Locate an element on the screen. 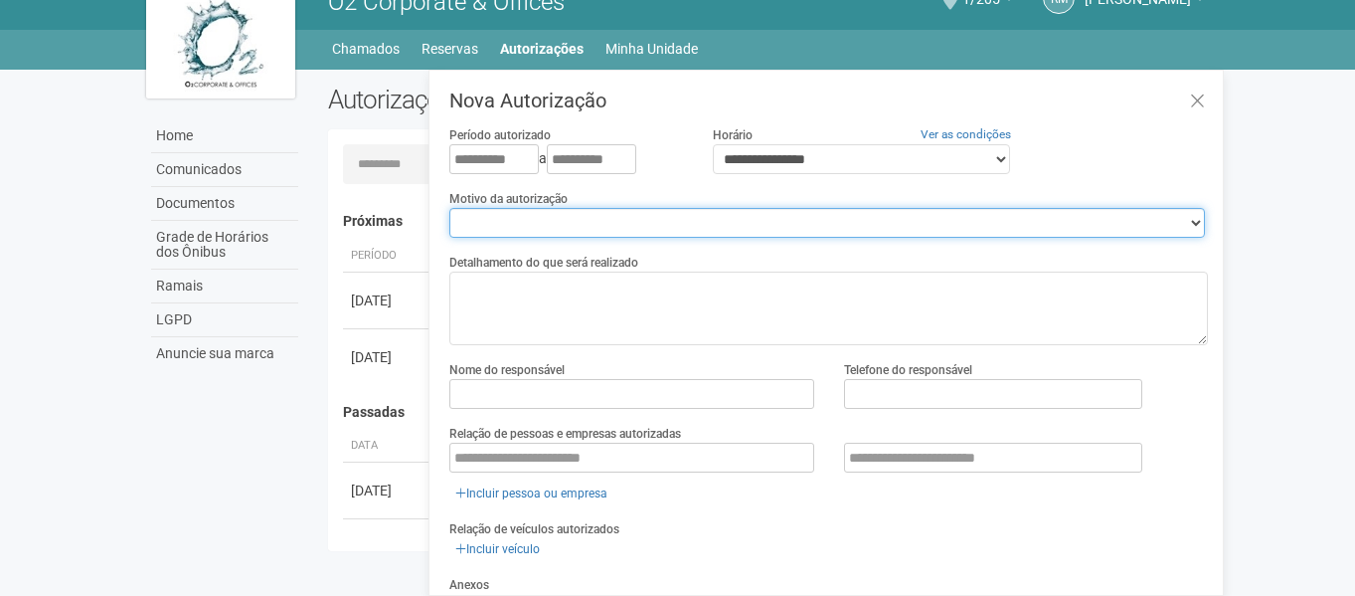 This screenshot has height=596, width=1355. h4: Próximas is located at coordinates (769, 221).